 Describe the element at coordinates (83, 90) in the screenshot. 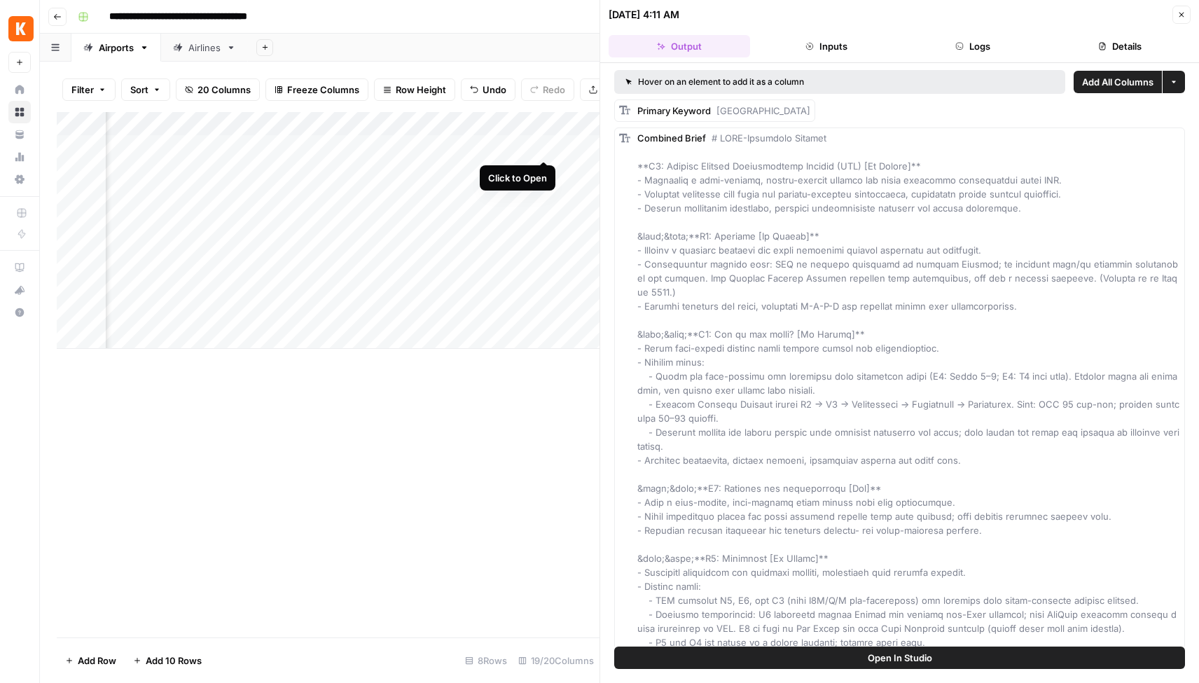

I see `span: Filter` at that location.